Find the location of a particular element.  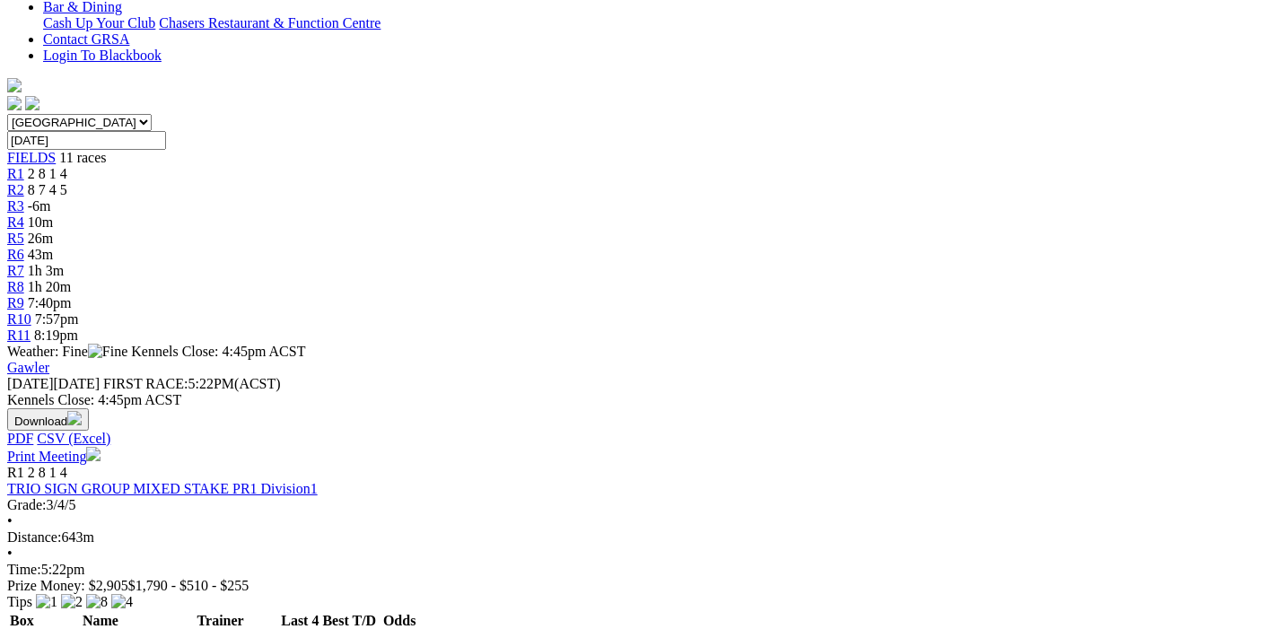

a: R5 is located at coordinates (15, 238).